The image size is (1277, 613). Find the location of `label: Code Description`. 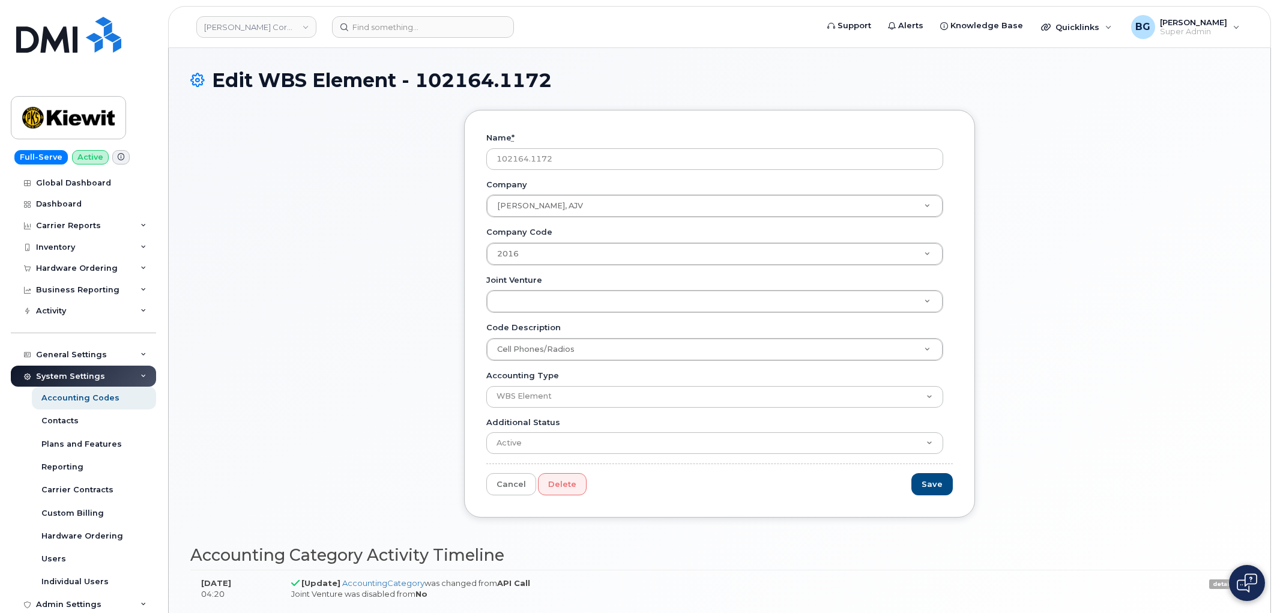

label: Code Description is located at coordinates (523, 327).